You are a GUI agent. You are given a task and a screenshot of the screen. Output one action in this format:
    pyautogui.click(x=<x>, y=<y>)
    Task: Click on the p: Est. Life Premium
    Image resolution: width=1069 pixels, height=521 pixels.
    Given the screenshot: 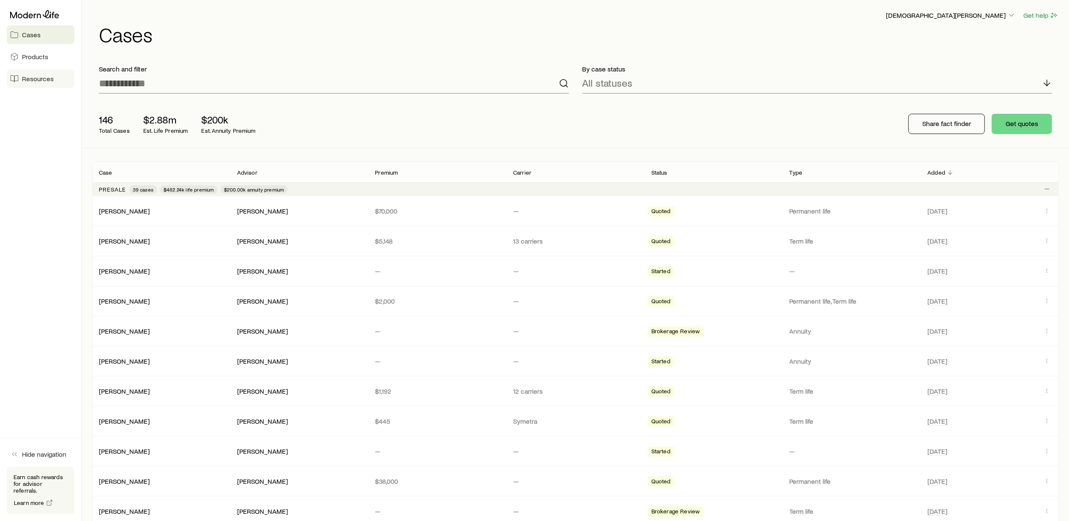 What is the action you would take?
    pyautogui.click(x=166, y=131)
    